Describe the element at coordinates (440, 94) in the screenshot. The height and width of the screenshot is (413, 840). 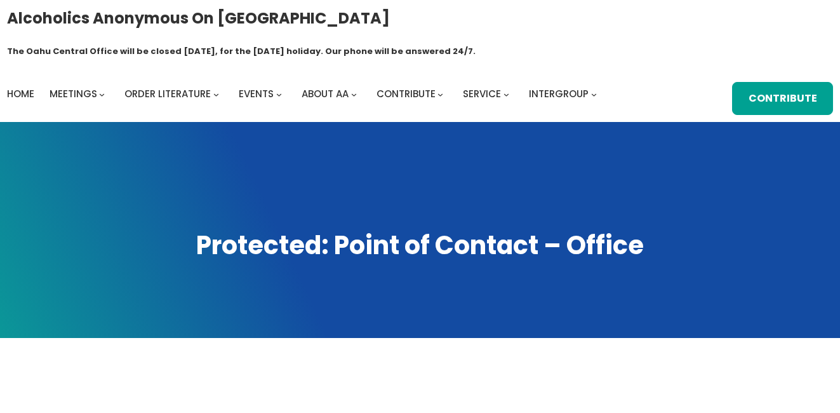
I see `button: Contribute submenu` at that location.